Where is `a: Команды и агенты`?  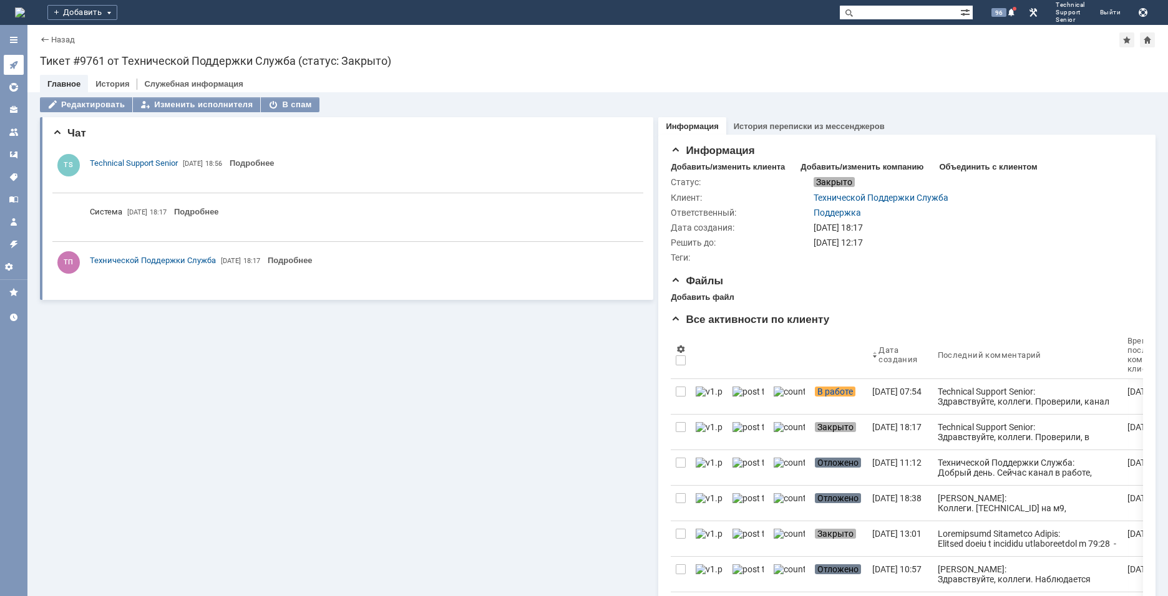
a: Команды и агенты is located at coordinates (14, 132).